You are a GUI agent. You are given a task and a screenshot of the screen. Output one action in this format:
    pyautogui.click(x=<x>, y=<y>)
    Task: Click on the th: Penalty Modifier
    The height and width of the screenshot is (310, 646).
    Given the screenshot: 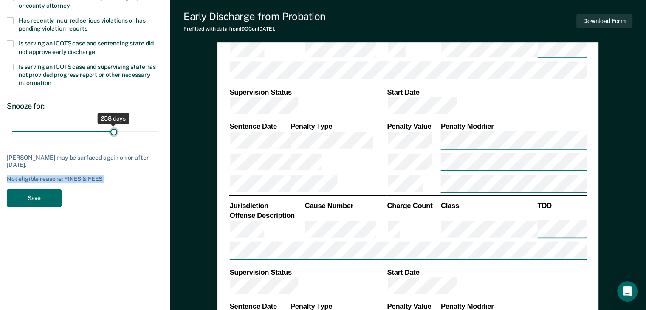 What is the action you would take?
    pyautogui.click(x=513, y=127)
    